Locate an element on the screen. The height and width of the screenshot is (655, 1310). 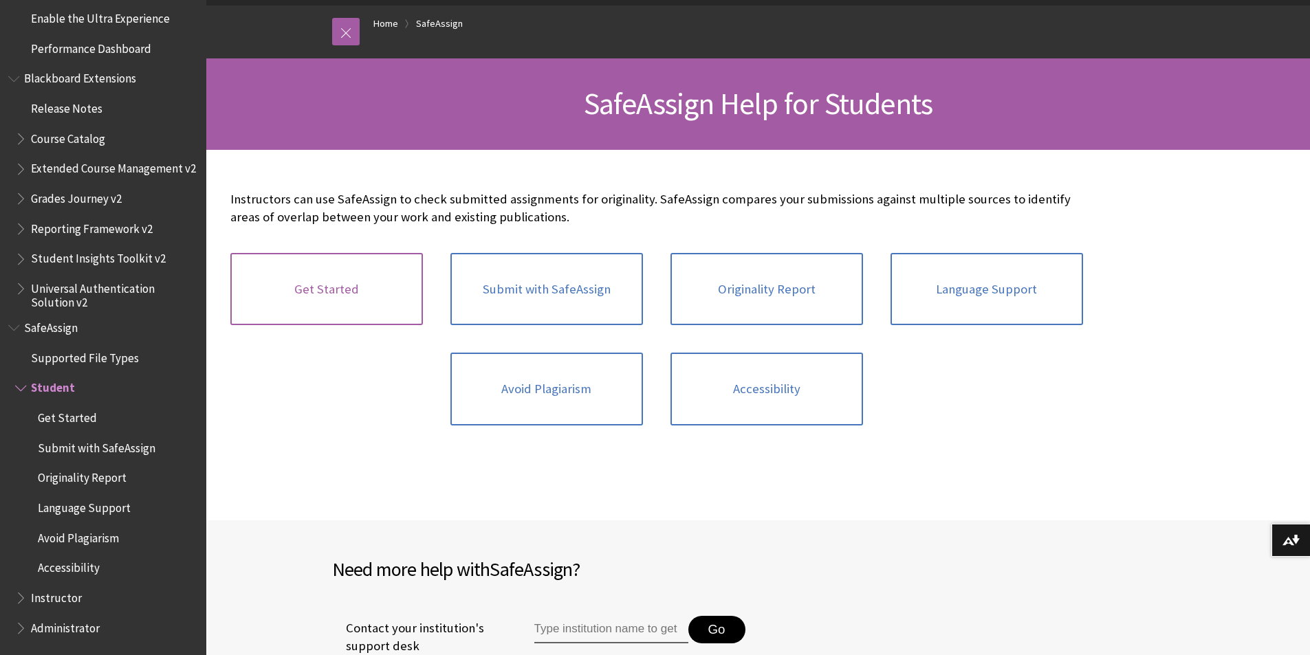
span: Language Support is located at coordinates (84, 506).